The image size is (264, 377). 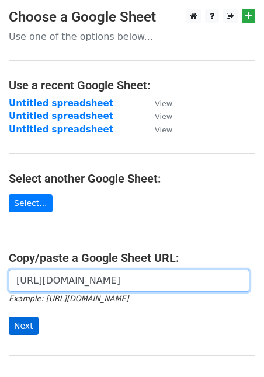 What do you see at coordinates (132, 179) in the screenshot?
I see `h4: Select another Google Sheet:` at bounding box center [132, 179].